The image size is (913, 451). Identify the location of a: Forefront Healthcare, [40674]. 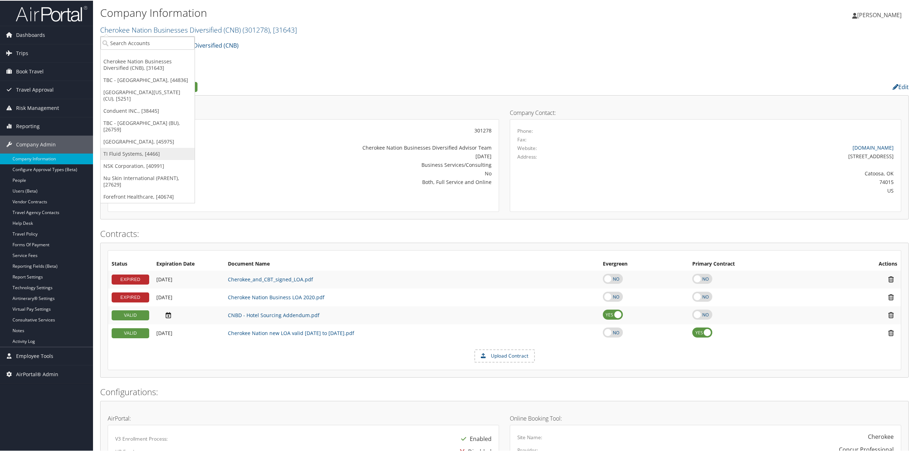
(147, 196).